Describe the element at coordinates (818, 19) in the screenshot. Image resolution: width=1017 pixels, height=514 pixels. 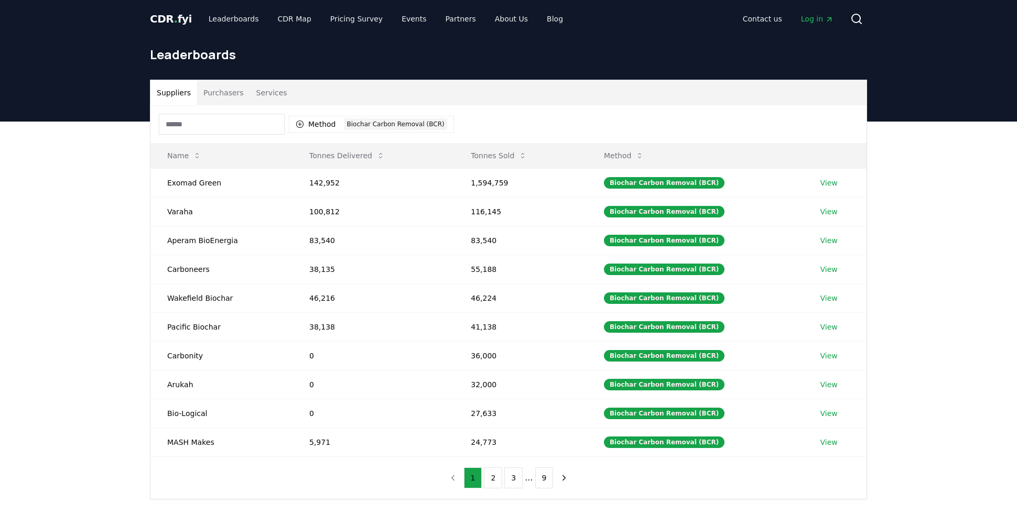
I see `span: Log in` at that location.